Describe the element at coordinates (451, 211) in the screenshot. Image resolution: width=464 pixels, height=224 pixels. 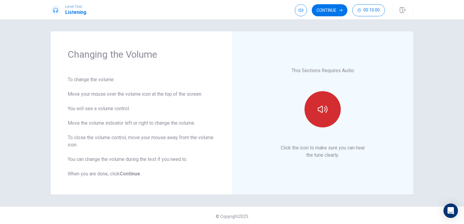
I see `div: Open Intercom Messenger` at that location.